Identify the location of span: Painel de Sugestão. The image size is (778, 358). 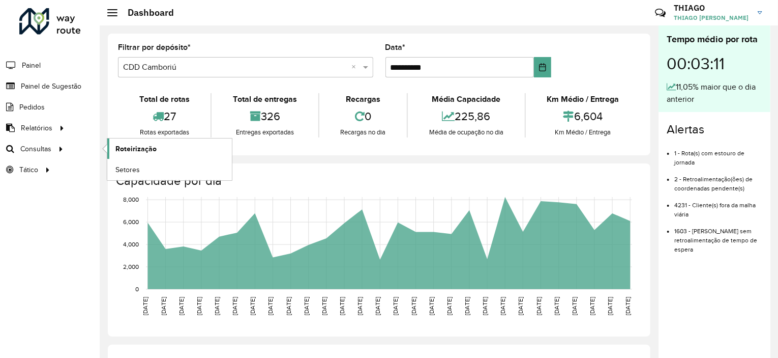
(51, 86).